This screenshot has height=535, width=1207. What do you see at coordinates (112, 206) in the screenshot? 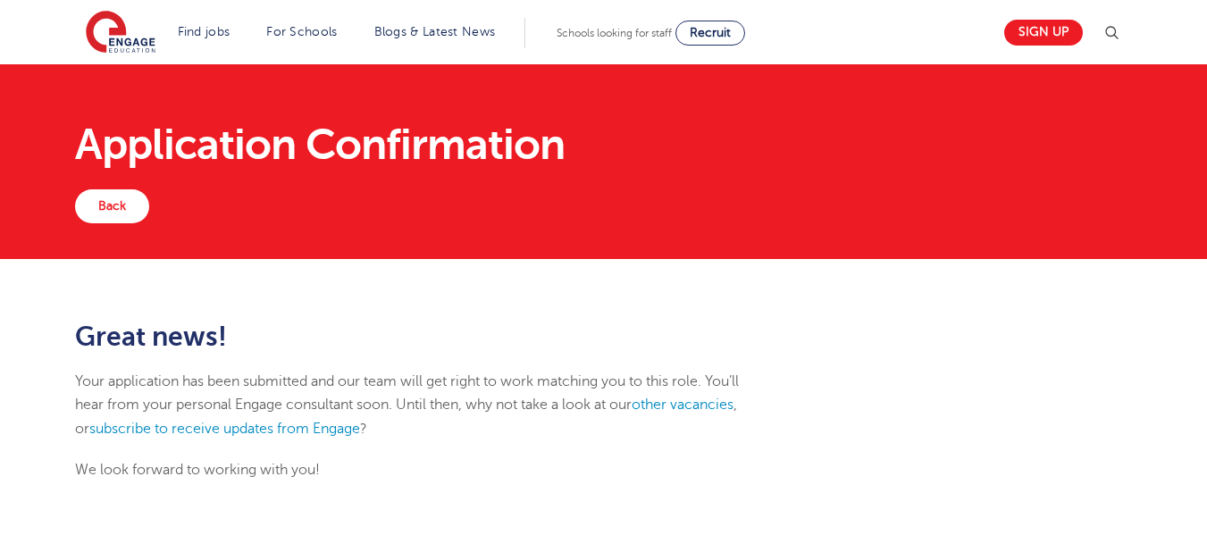
I see `a: Back` at bounding box center [112, 206].